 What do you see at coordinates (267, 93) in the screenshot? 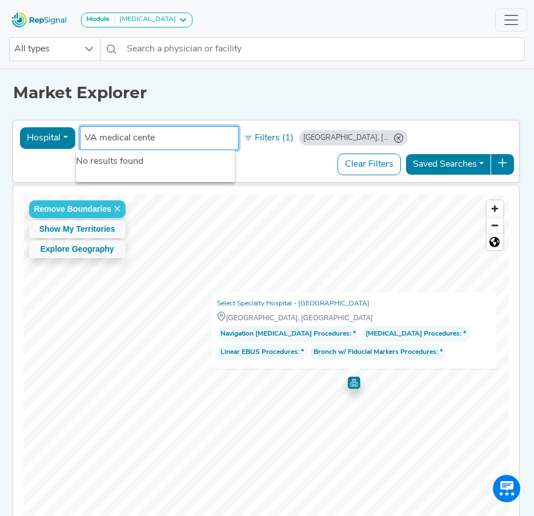
I see `h1: Market Explorer` at bounding box center [267, 93].